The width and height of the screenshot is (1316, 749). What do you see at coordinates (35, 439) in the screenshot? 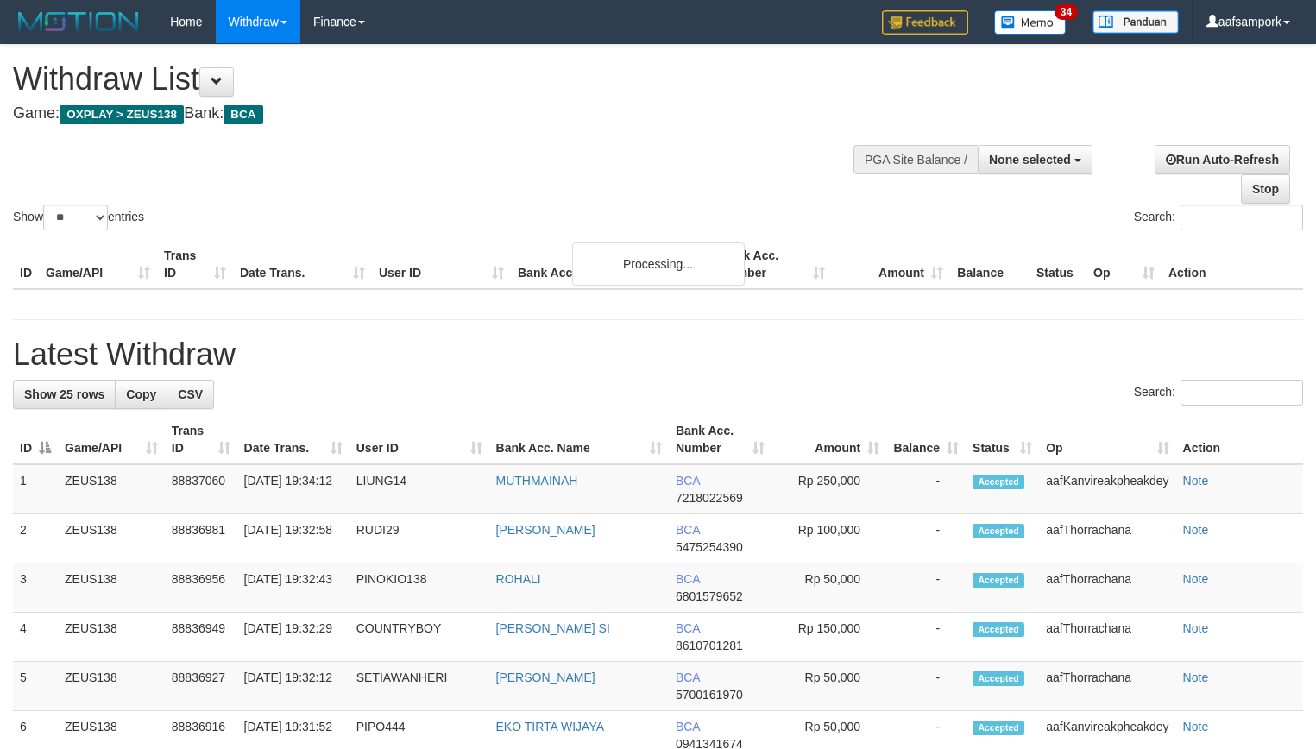
I see `th: ID: activate to sort column descending` at bounding box center [35, 439].